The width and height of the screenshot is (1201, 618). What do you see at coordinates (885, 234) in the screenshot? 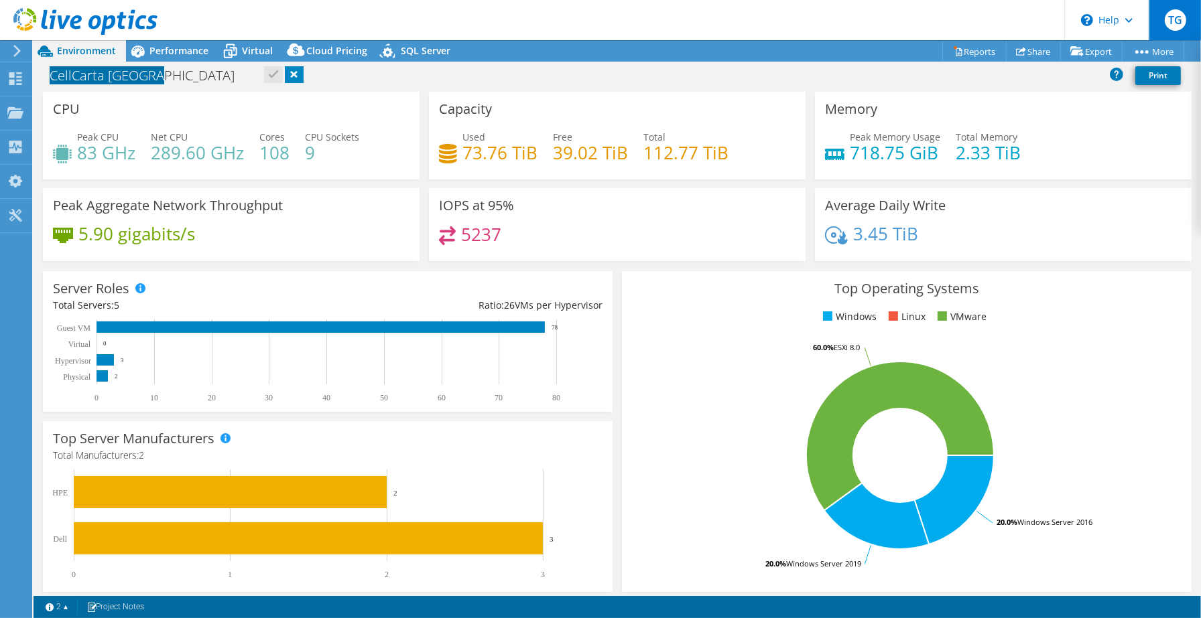
I see `h4: 3.45 TiB` at bounding box center [885, 234].